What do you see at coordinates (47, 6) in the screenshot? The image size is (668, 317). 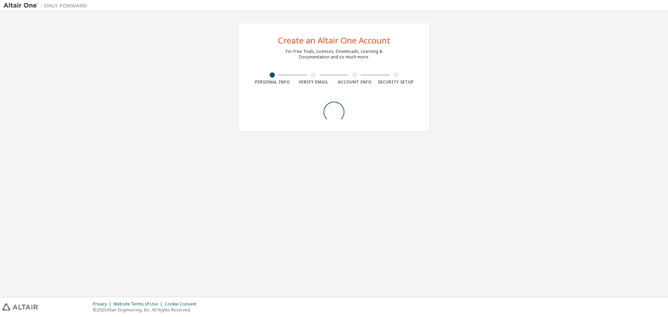 I see `img: Altair One` at bounding box center [47, 6].